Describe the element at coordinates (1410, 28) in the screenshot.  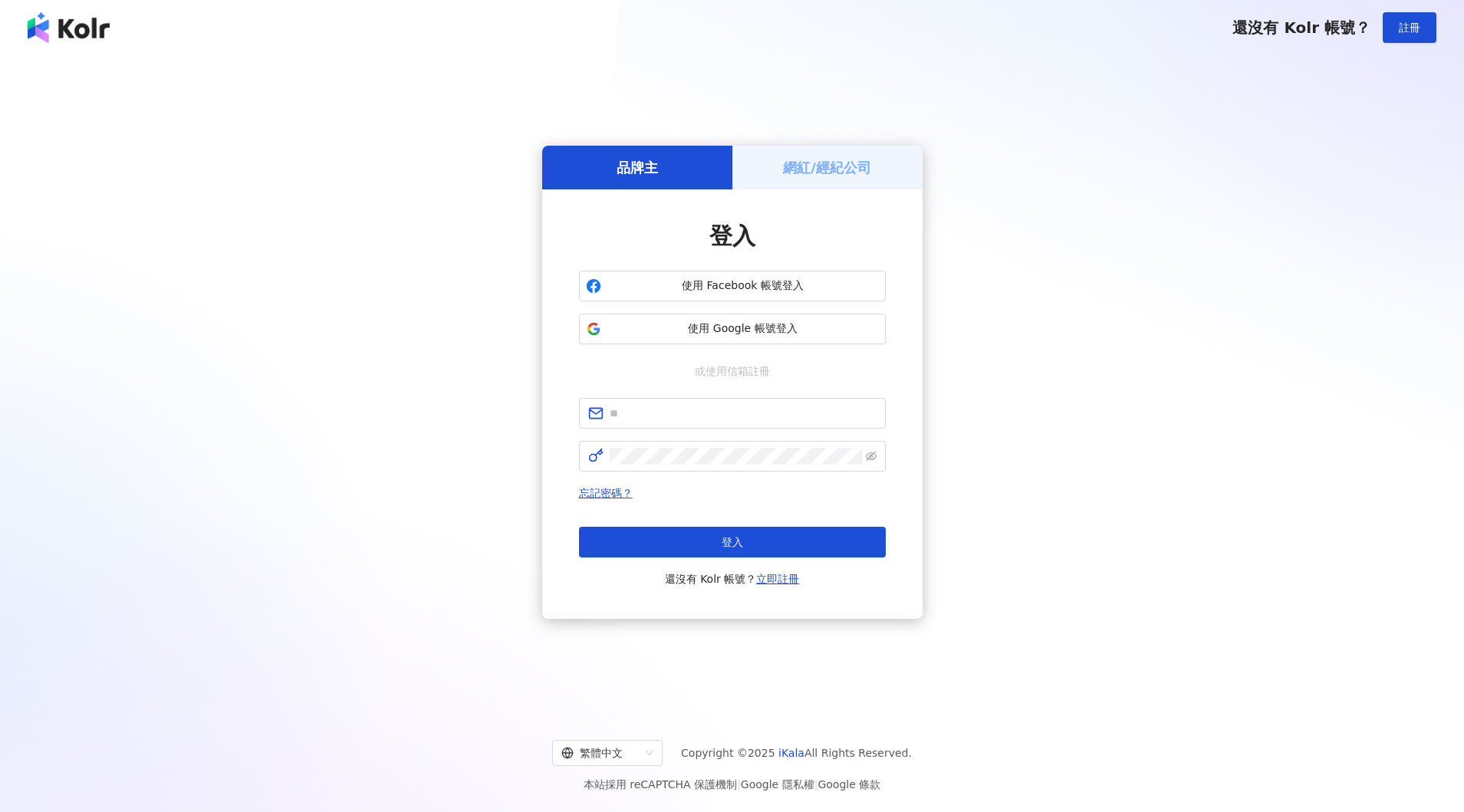
I see `span: 註冊` at that location.